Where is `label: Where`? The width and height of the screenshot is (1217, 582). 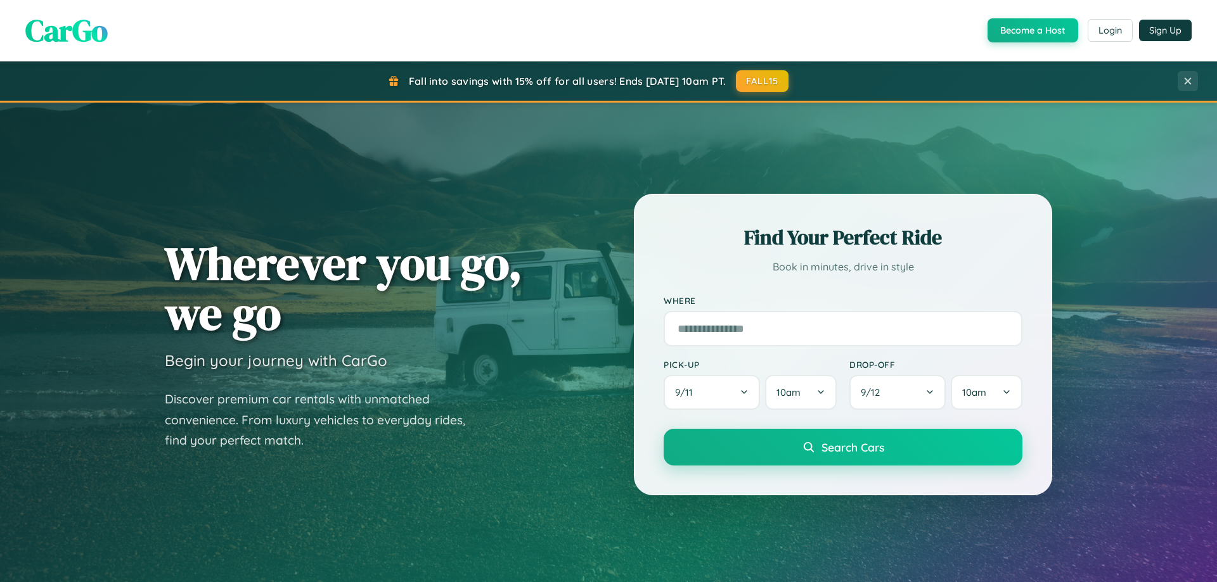 label: Where is located at coordinates (843, 300).